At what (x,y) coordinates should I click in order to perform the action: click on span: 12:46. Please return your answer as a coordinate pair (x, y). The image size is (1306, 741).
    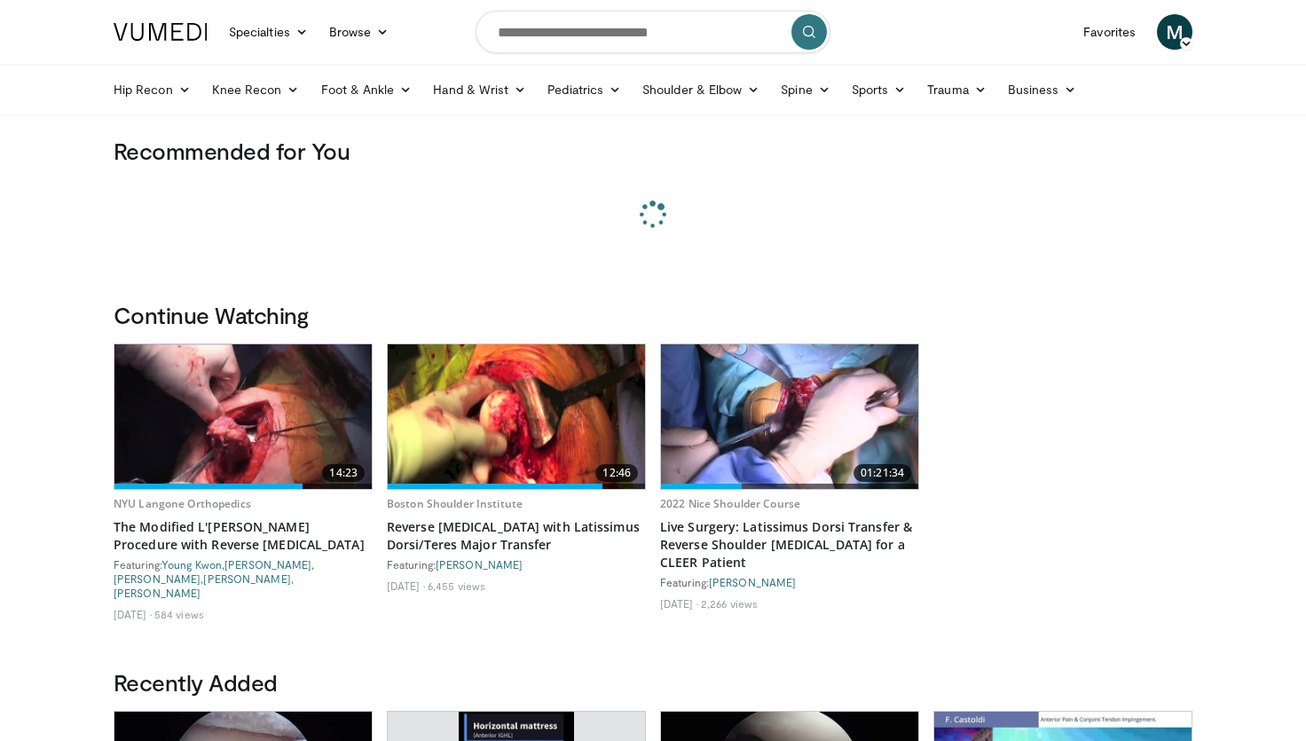
    Looking at the image, I should click on (617, 473).